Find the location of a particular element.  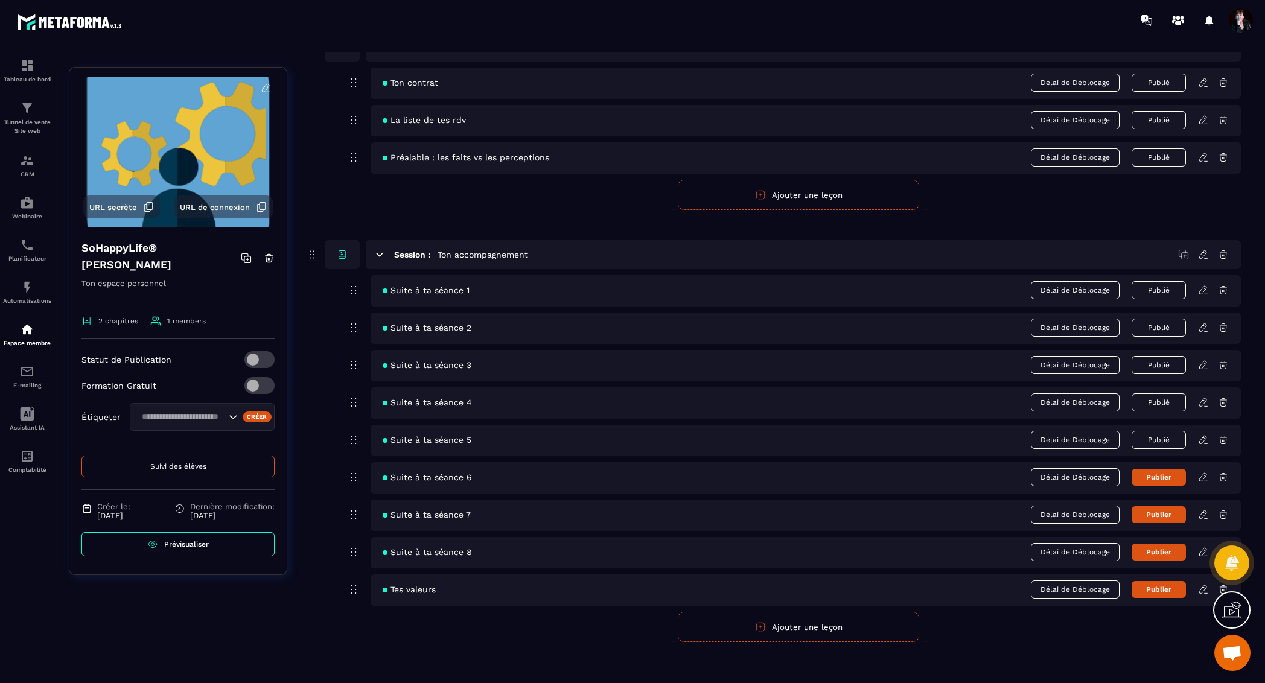

span: Prévisualiser is located at coordinates (187, 544).